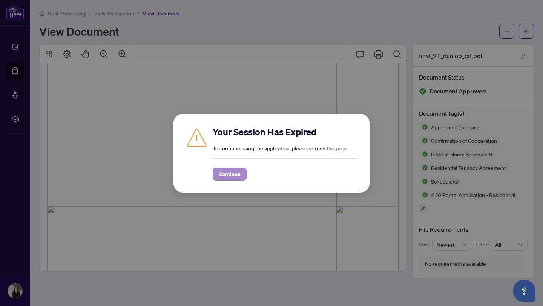  What do you see at coordinates (230, 174) in the screenshot?
I see `span: Continue` at bounding box center [230, 174].